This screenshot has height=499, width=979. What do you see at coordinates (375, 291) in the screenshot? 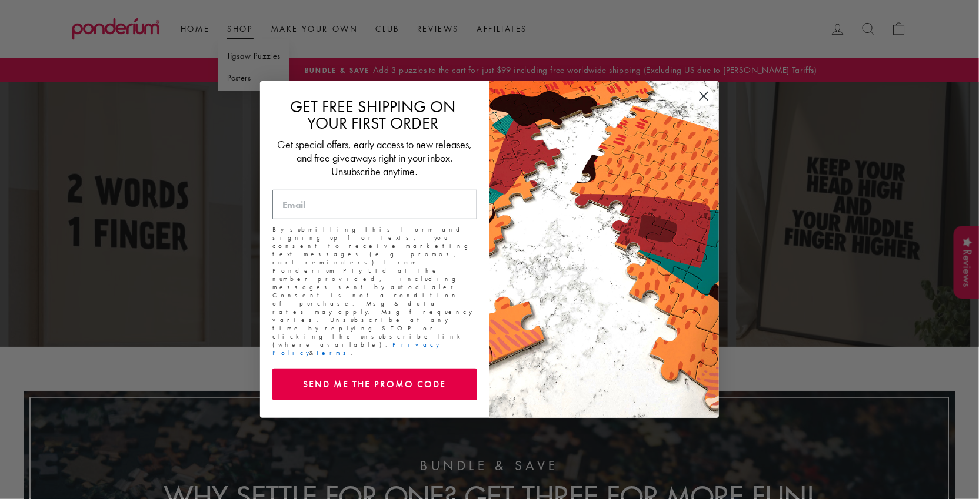
I see `p: By submitting this form and signing up for texts, you consent to receive marketing text messages ...` at bounding box center [375, 291].